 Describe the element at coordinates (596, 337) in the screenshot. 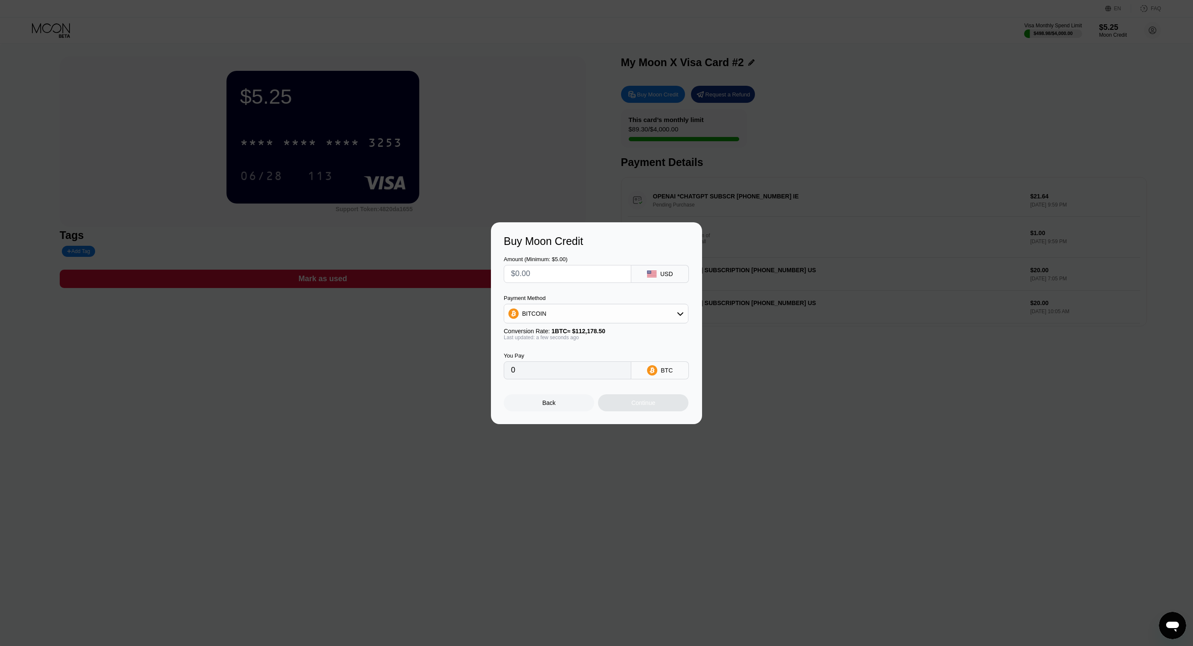

I see `div: Last updated: a few seconds ago` at that location.